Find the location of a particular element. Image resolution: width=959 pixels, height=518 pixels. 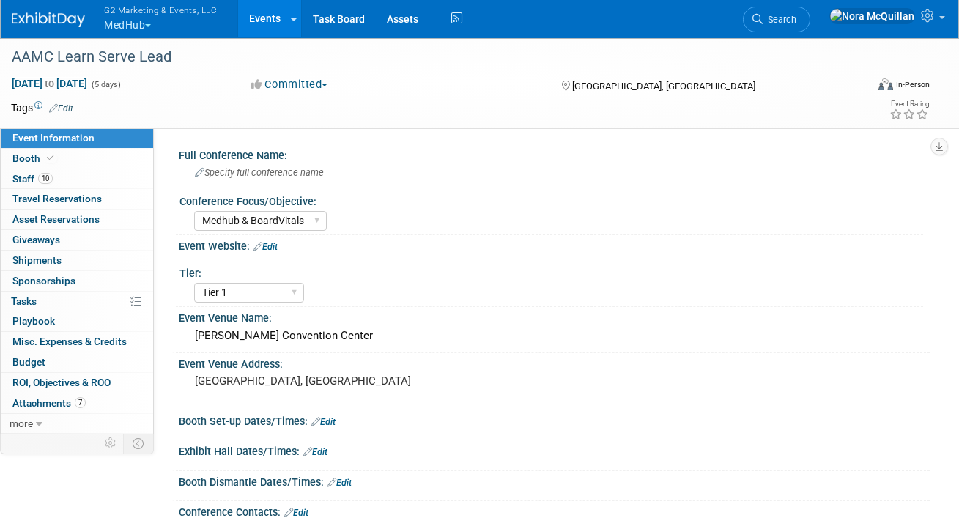

span: Staff is located at coordinates (32, 179).